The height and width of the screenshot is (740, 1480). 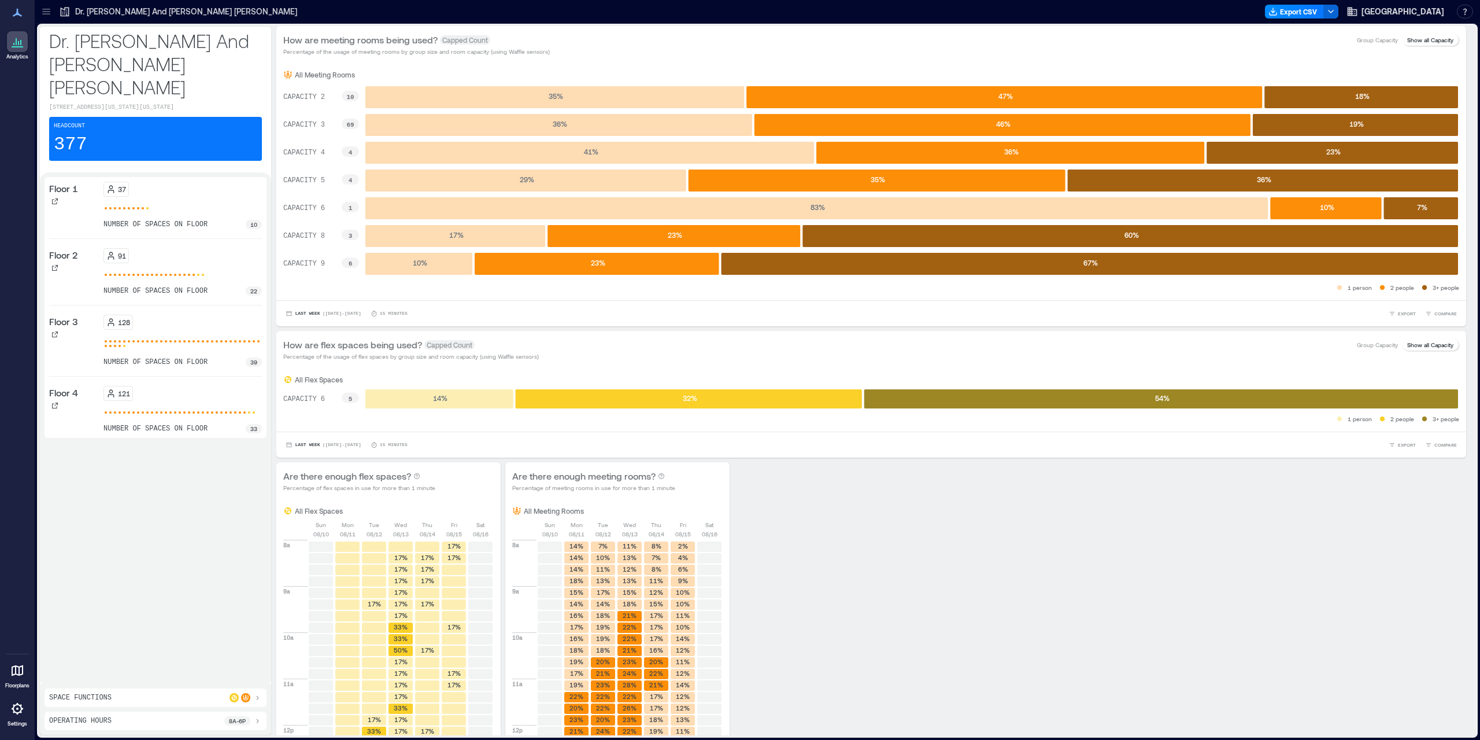 I want to click on p: Analytics, so click(x=17, y=57).